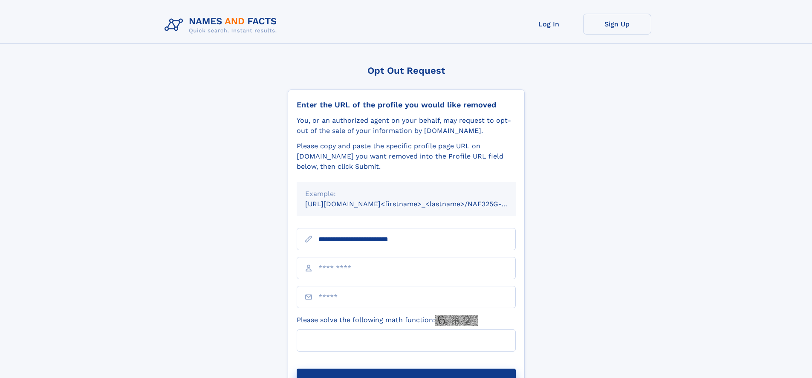  I want to click on div: You, or an authorized agent on your behalf, may request to opt-out of the sale of your informatio..., so click(406, 126).